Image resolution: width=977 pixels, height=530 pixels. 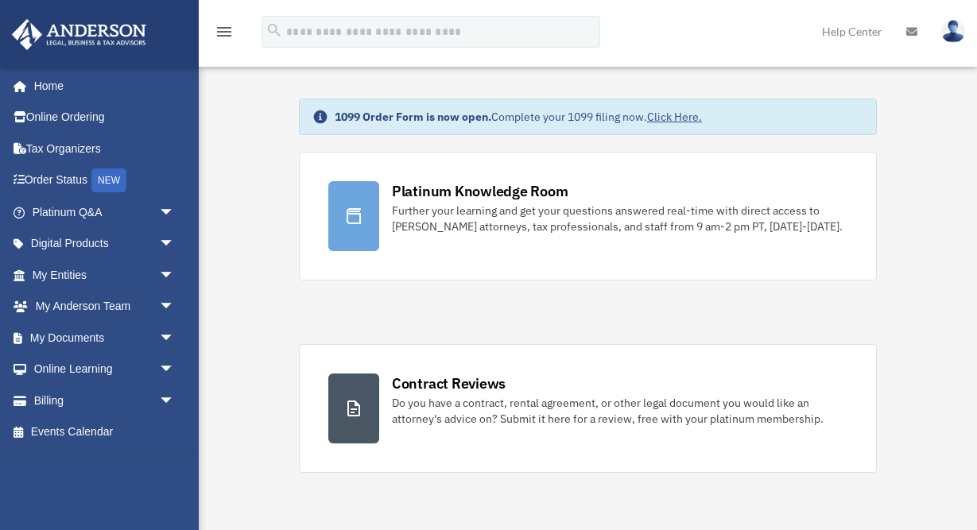 What do you see at coordinates (587, 216) in the screenshot?
I see `a: Platinum Knowledge Room Further your learning and get your questions answered real-time with dire...` at bounding box center [587, 216].